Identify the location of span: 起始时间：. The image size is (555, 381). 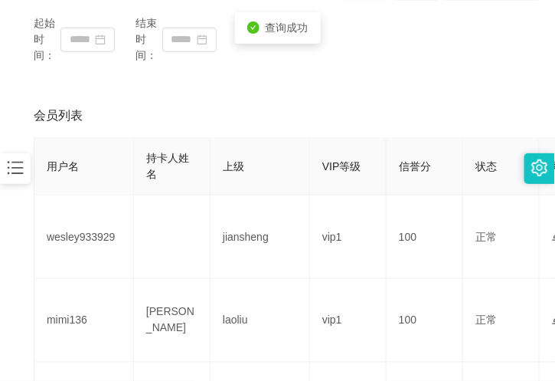
(47, 39).